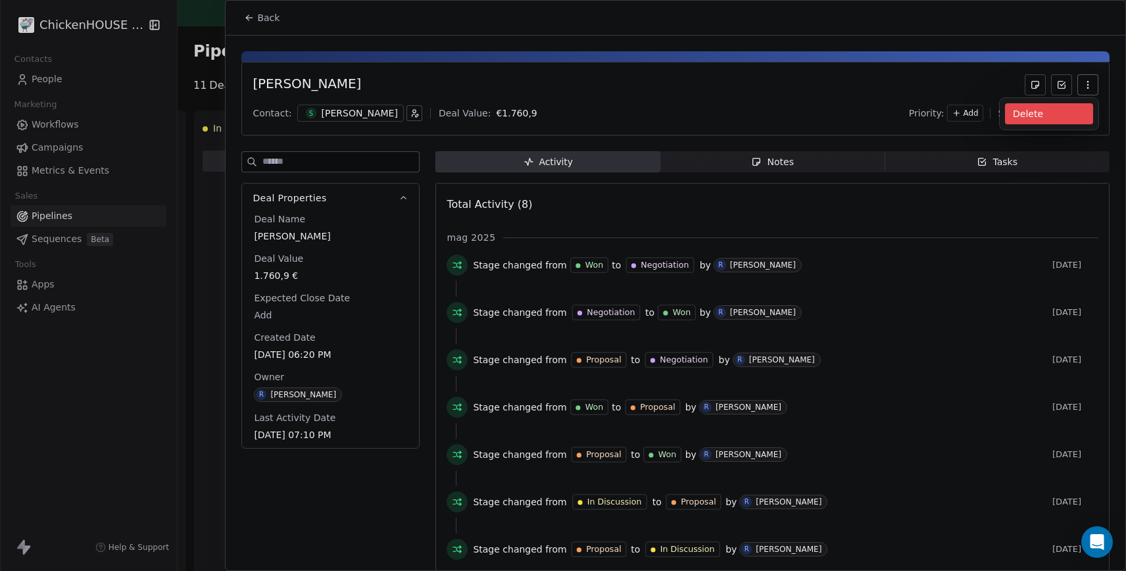 This screenshot has height=571, width=1126. Describe the element at coordinates (280, 219) in the screenshot. I see `span: Deal Name` at that location.